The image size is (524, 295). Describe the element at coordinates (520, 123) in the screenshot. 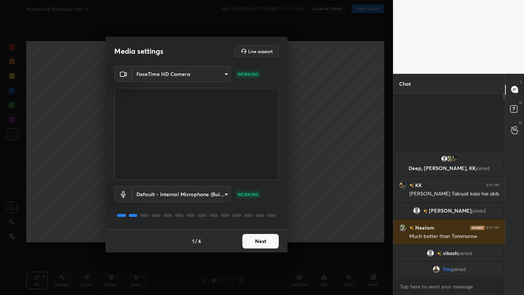

I see `p: G` at that location.